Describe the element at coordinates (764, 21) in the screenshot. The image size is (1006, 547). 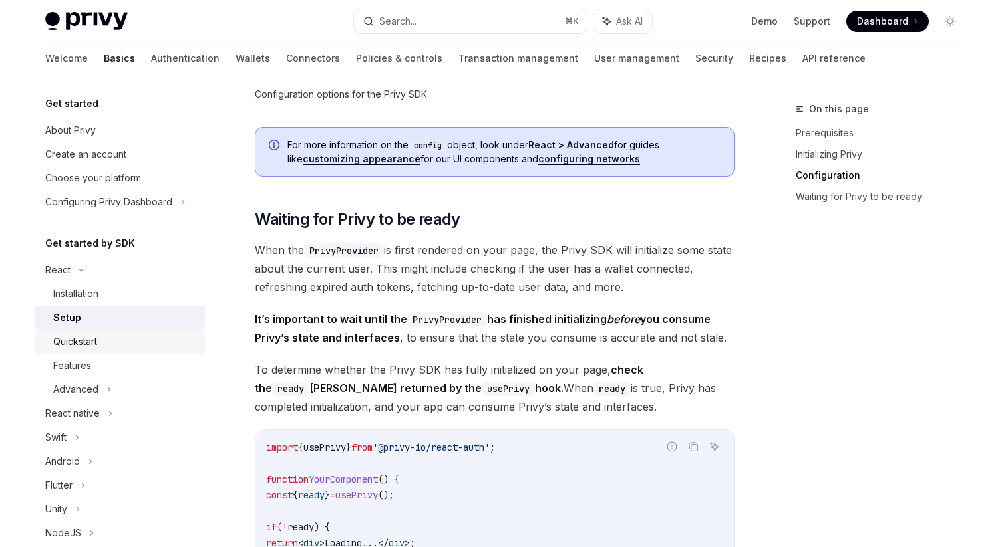
I see `a: Demo` at that location.